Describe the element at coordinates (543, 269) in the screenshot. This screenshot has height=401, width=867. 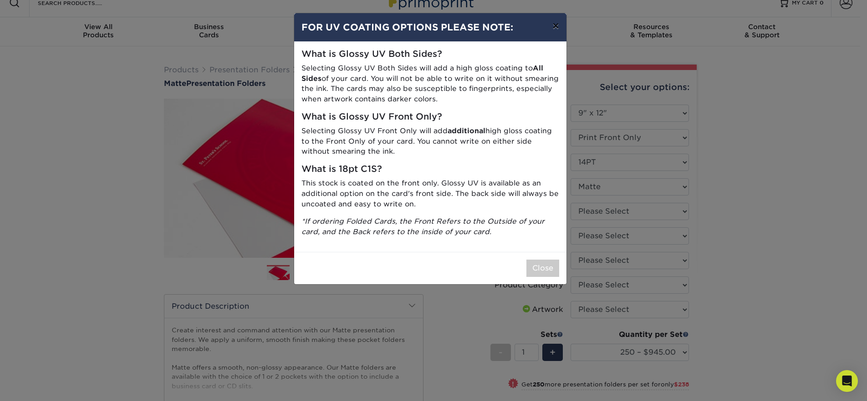
I see `button: Close` at that location.